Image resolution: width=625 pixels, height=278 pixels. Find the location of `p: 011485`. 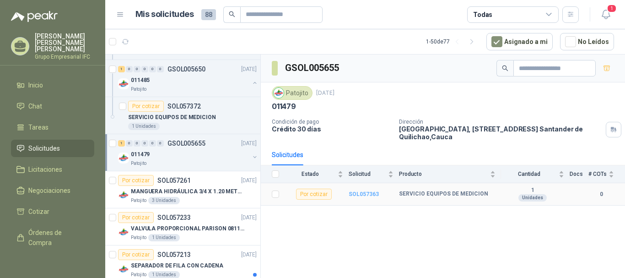

p: 011485 is located at coordinates (140, 80).